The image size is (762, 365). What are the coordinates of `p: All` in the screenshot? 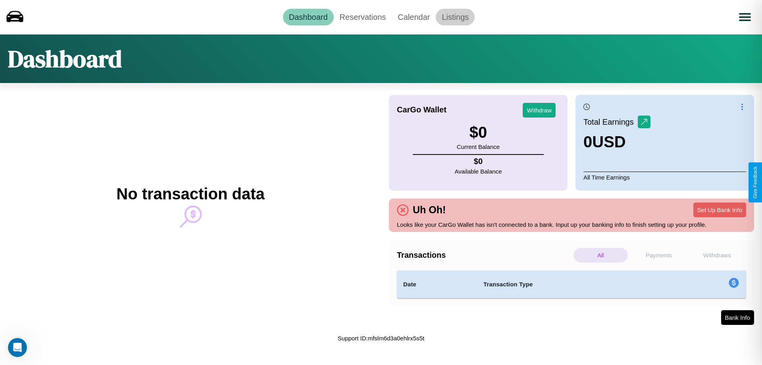 It's located at (600, 255).